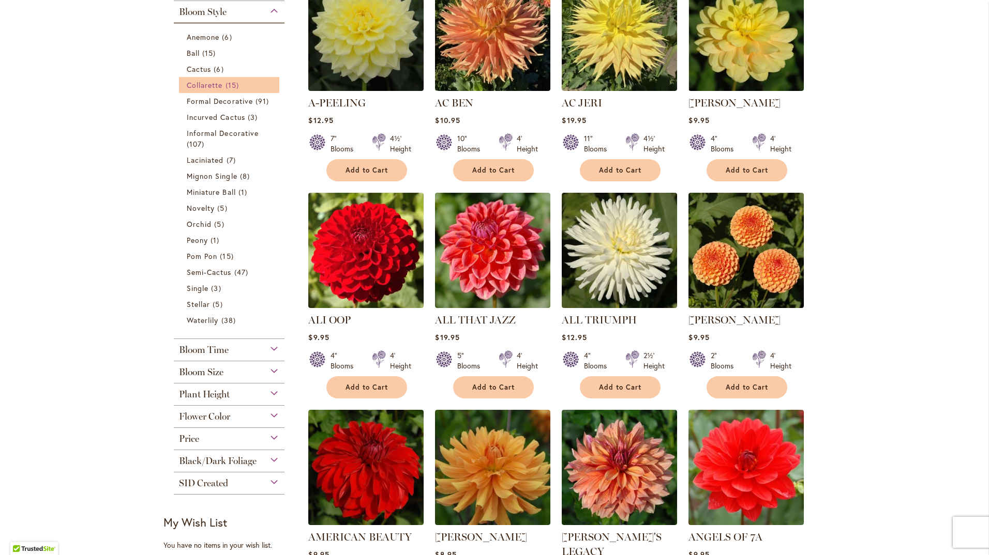 The width and height of the screenshot is (989, 555). What do you see at coordinates (366, 88) in the screenshot?
I see `a: A-Peeling` at bounding box center [366, 88].